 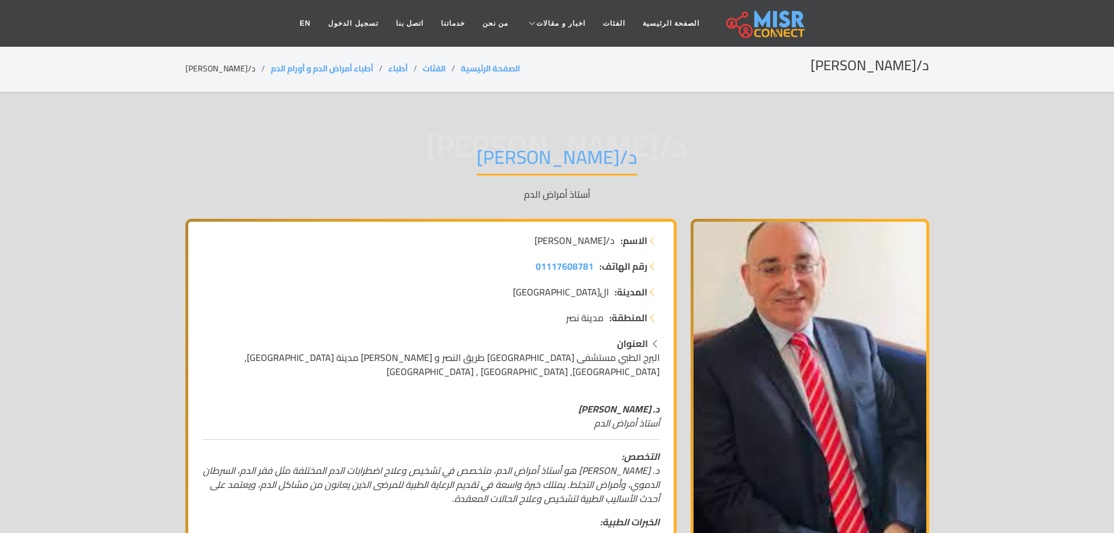 What do you see at coordinates (564, 266) in the screenshot?
I see `span: 01117608781` at bounding box center [564, 266].